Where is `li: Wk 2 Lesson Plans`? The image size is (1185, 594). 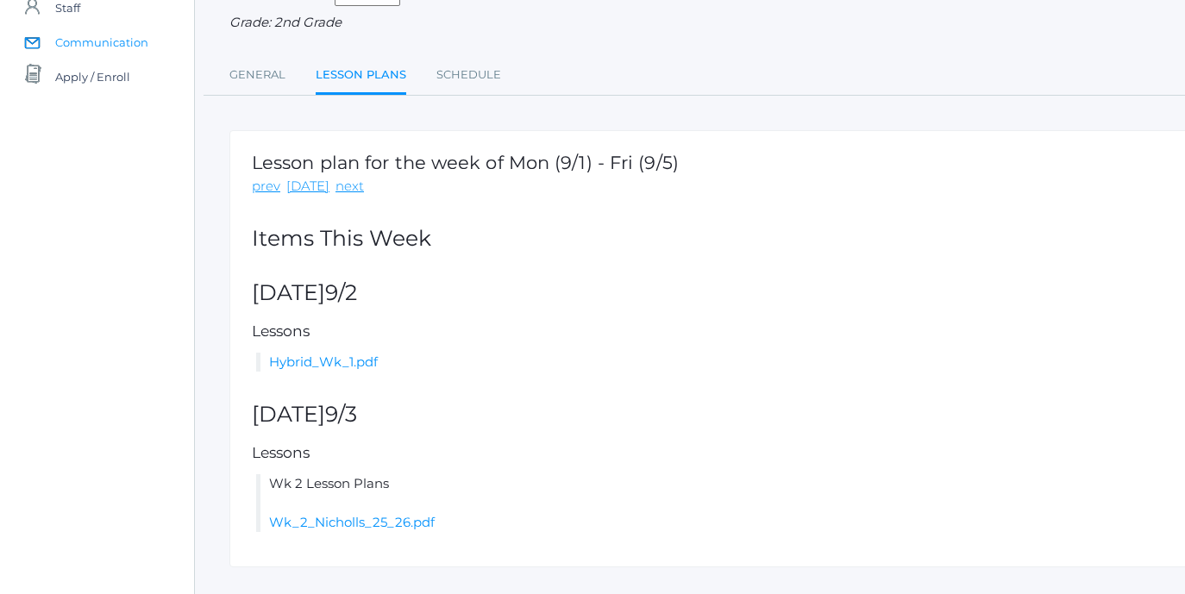 li: Wk 2 Lesson Plans is located at coordinates (714, 504).